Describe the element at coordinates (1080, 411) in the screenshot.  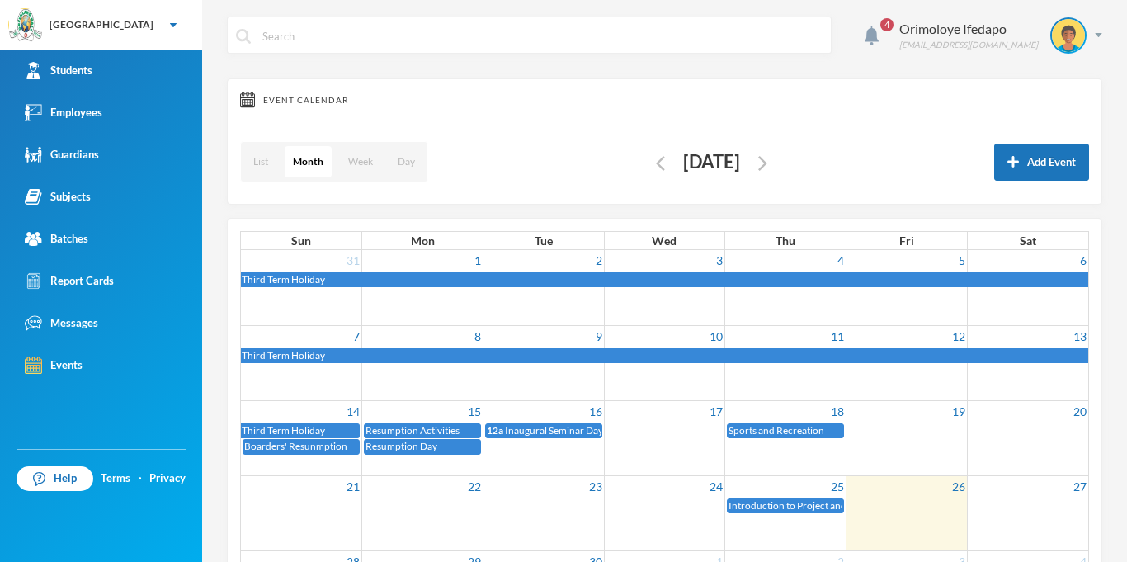
I see `a: 20` at that location.